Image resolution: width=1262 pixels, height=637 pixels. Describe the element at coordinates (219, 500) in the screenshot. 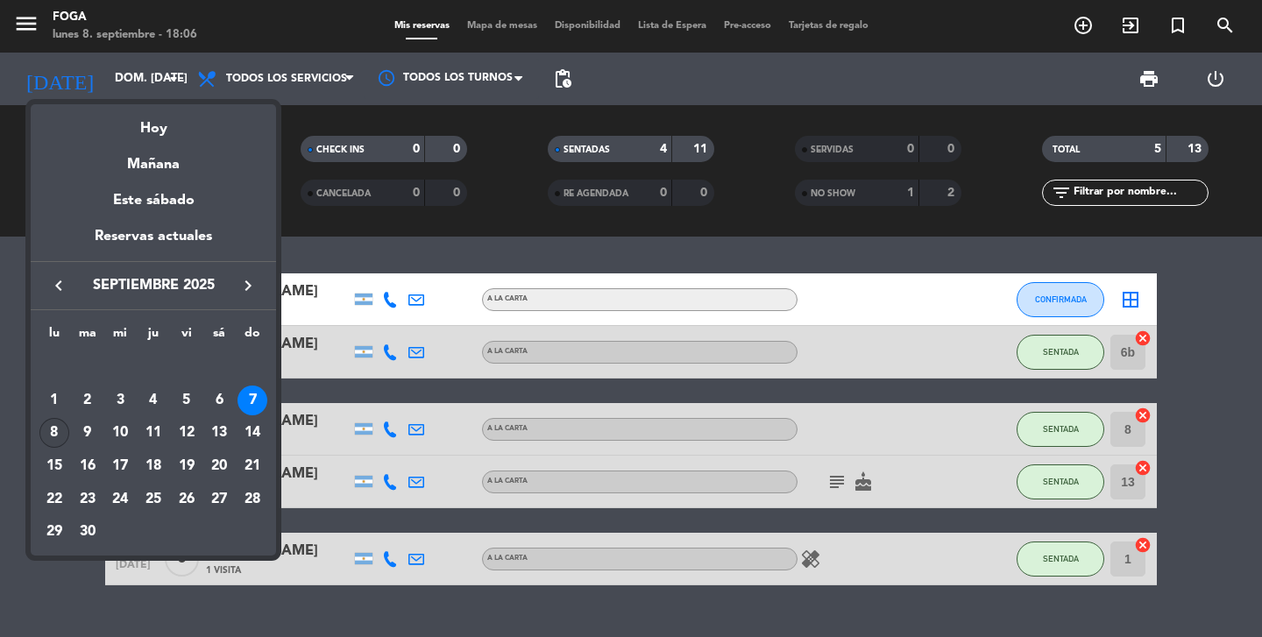

I see `div: 27` at that location.